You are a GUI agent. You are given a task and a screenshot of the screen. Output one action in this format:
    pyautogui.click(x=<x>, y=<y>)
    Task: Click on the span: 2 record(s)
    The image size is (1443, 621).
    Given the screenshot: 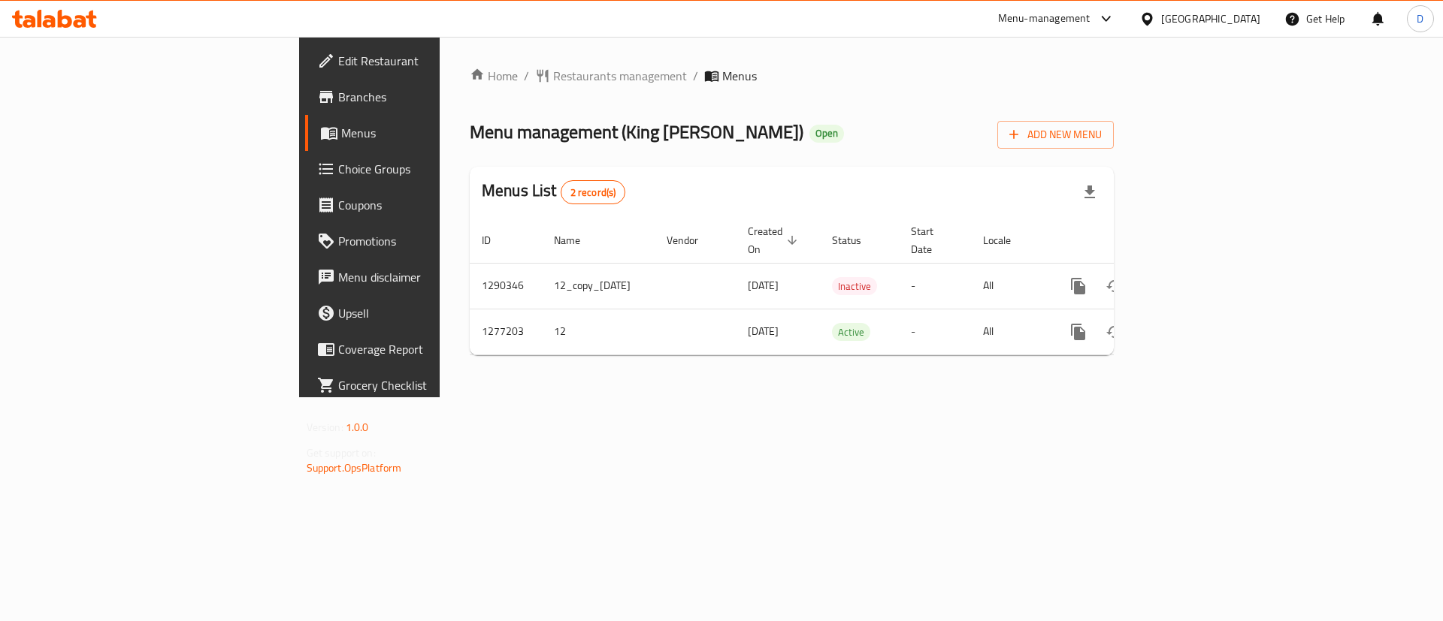 What is the action you would take?
    pyautogui.click(x=593, y=192)
    